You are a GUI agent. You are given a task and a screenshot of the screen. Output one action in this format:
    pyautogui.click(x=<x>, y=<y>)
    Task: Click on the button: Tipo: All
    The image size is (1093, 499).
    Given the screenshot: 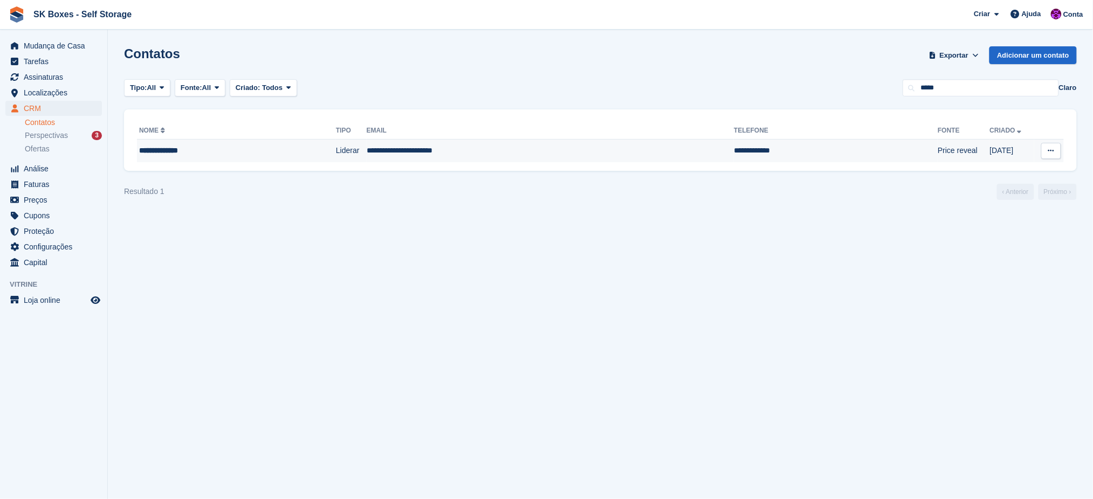 What is the action you would take?
    pyautogui.click(x=147, y=88)
    